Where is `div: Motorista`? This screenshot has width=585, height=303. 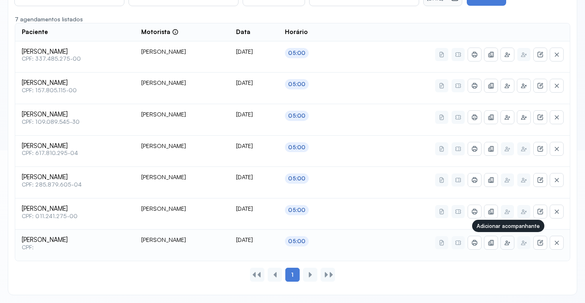
div: Motorista is located at coordinates (160, 32).